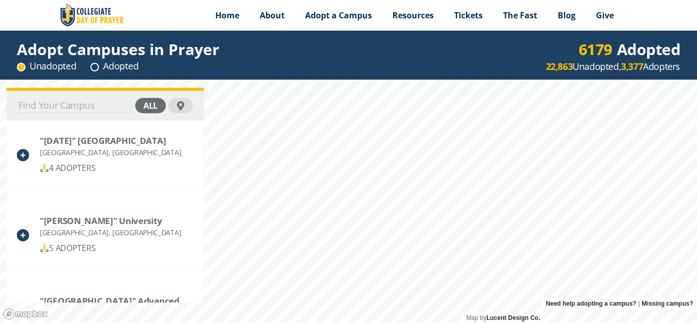 The height and width of the screenshot is (323, 697). I want to click on span: Blog, so click(566, 15).